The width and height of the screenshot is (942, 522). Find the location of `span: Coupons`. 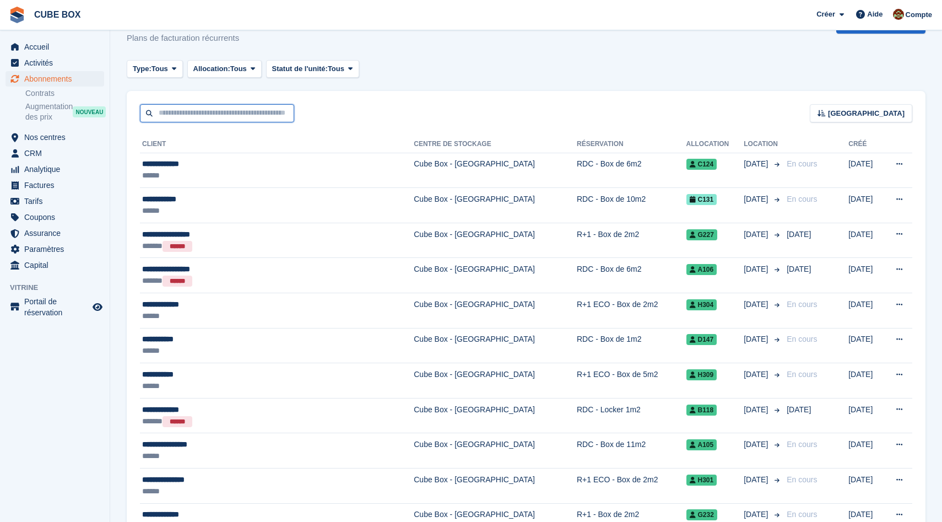

span: Coupons is located at coordinates (57, 217).